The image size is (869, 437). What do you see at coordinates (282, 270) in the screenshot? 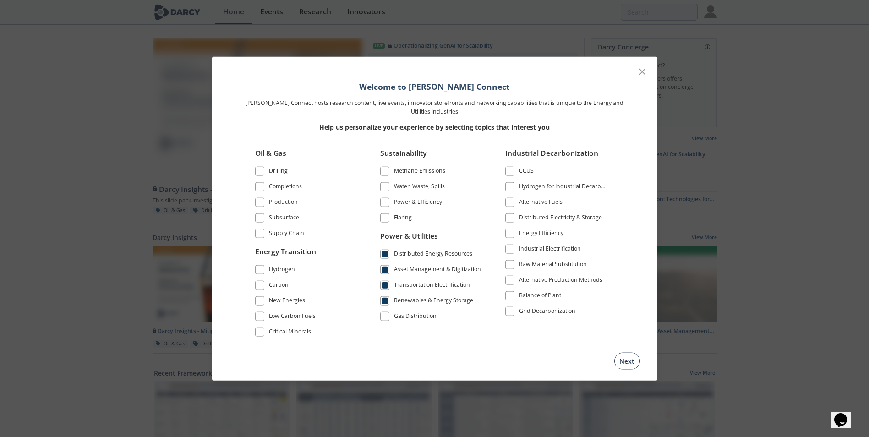
I see `div: Hydrogen` at bounding box center [282, 270].